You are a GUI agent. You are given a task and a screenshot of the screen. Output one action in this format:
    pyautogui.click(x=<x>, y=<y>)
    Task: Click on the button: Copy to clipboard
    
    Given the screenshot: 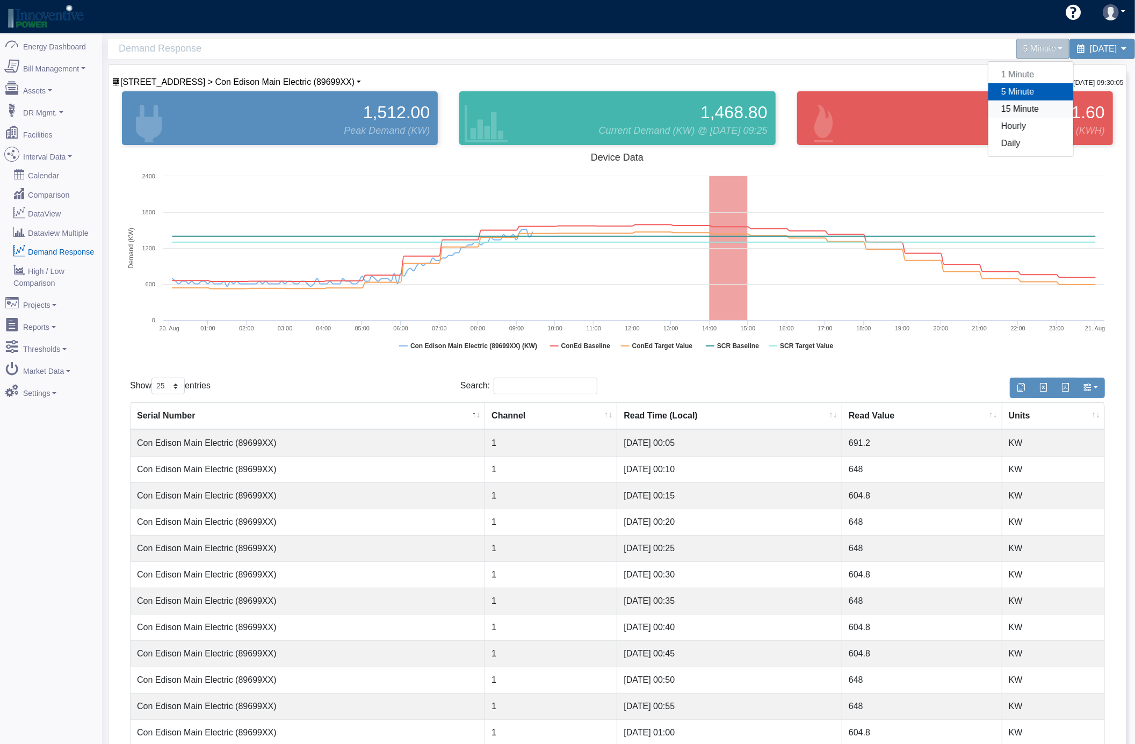 What is the action you would take?
    pyautogui.click(x=1021, y=388)
    